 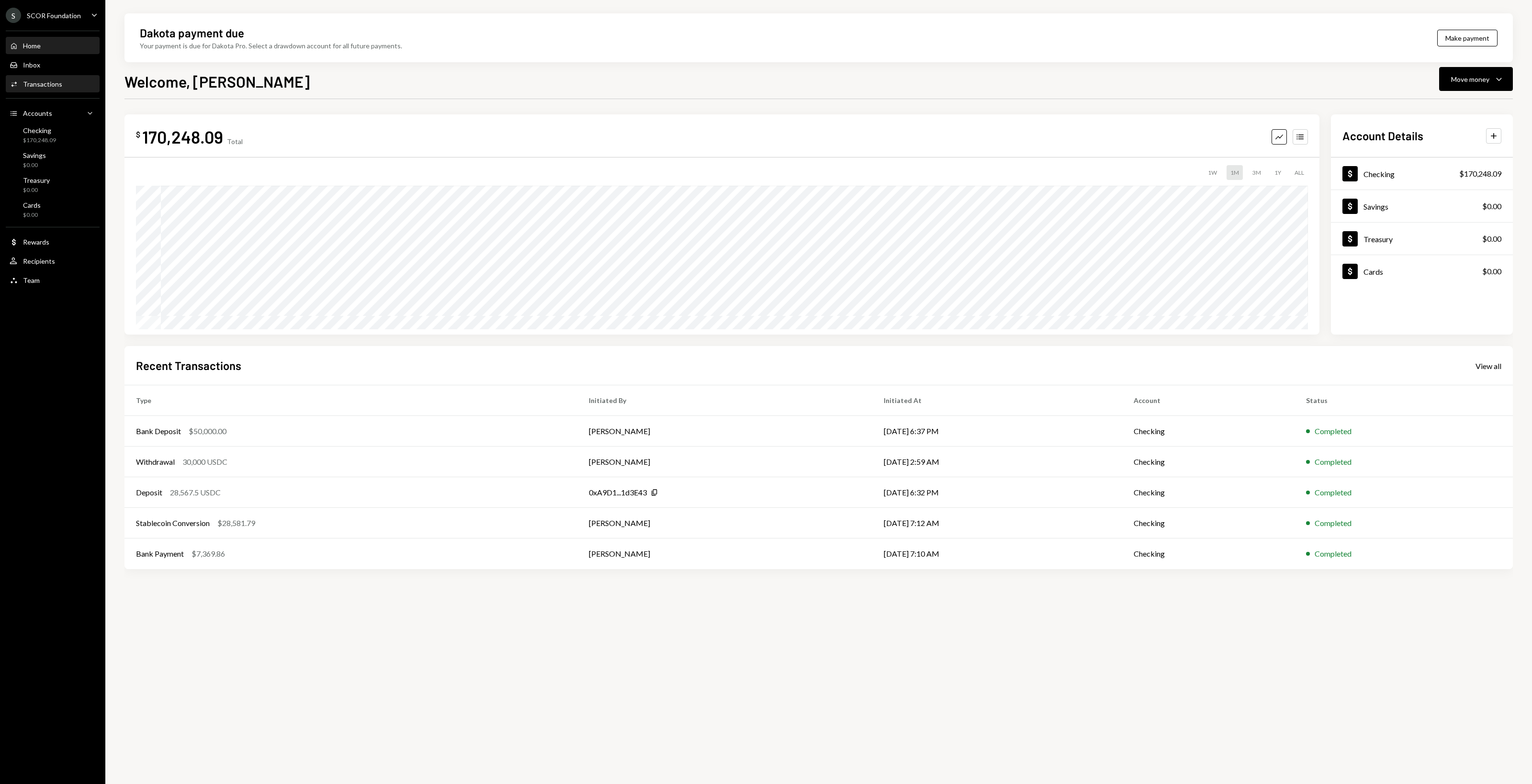 I want to click on div: Team, so click(x=31, y=280).